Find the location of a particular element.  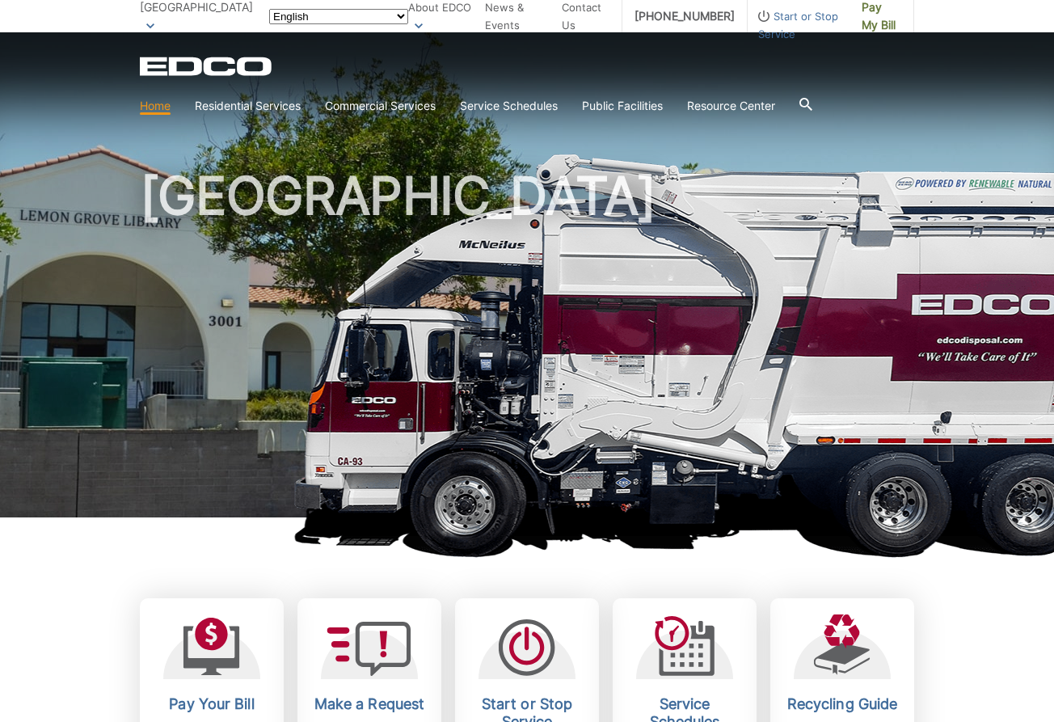

a: EDCD logo. Return to the homepage. is located at coordinates (207, 66).